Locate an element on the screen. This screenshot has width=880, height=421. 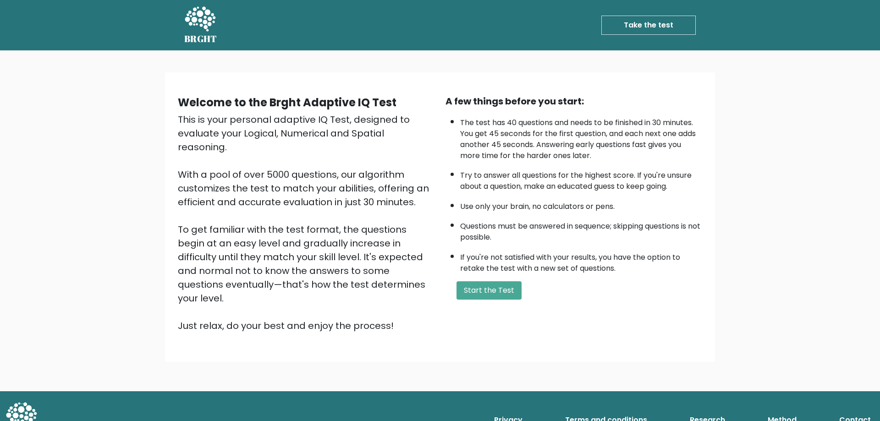
div: This is your personal adaptive IQ Test, designed to evaluate your Logical, Numerical and Spatial ... is located at coordinates (306, 223).